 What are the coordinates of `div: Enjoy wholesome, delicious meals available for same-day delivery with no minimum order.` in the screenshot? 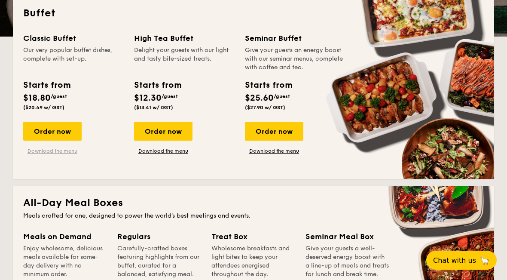 It's located at (65, 261).